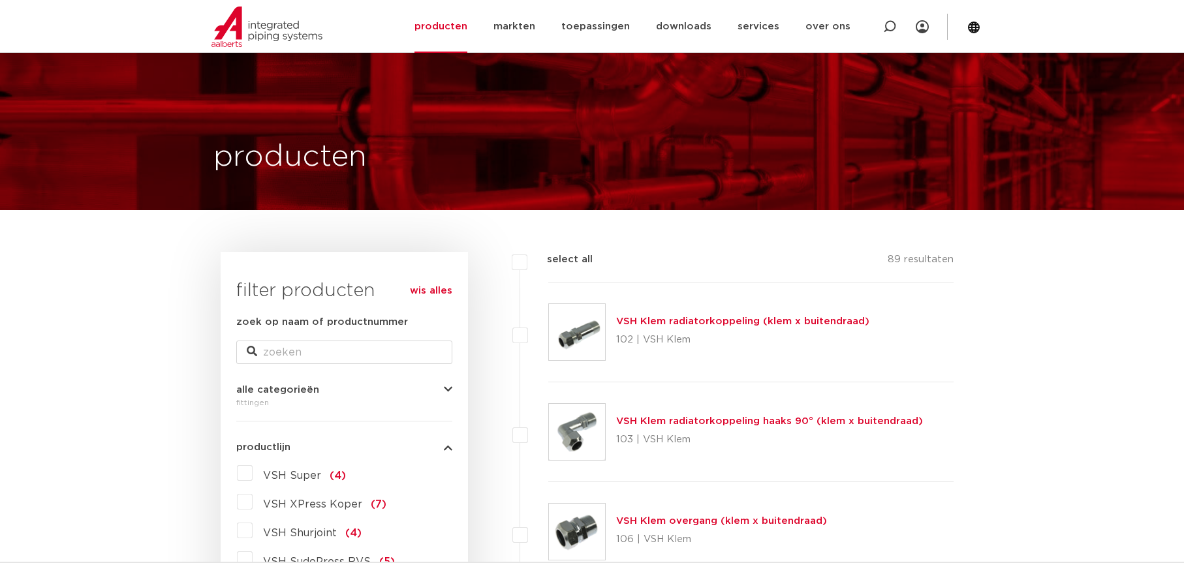 The width and height of the screenshot is (1184, 563). I want to click on h1: producten, so click(290, 157).